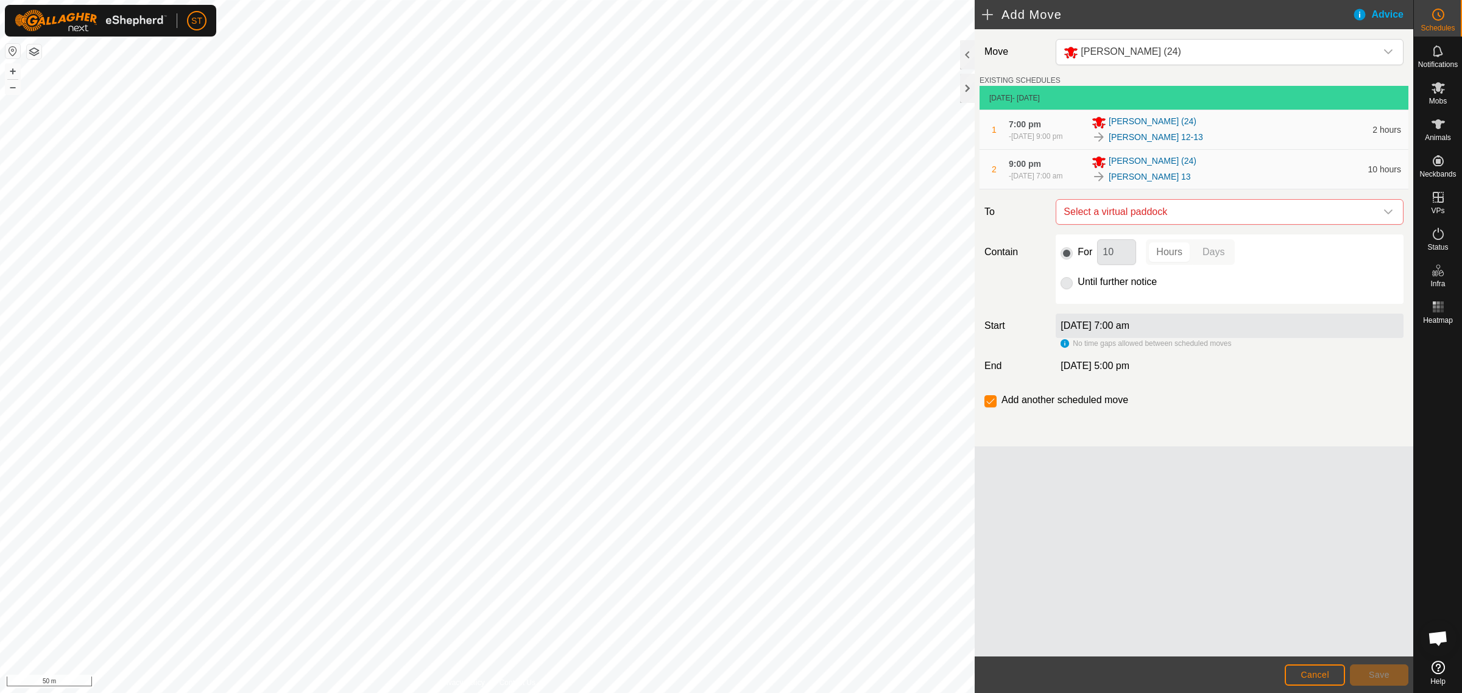 The height and width of the screenshot is (693, 1462). Describe the element at coordinates (517, 683) in the screenshot. I see `a: Contact Us` at that location.